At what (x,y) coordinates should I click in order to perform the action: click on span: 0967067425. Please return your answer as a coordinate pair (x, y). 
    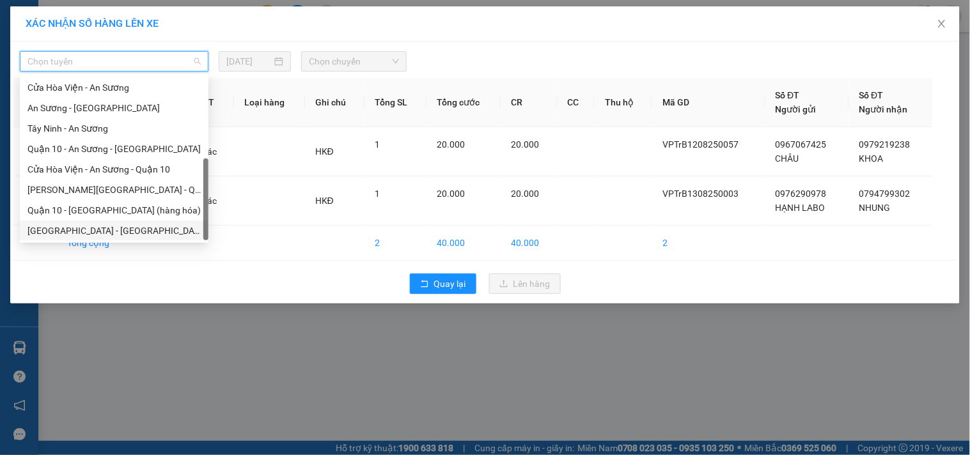
    Looking at the image, I should click on (802, 145).